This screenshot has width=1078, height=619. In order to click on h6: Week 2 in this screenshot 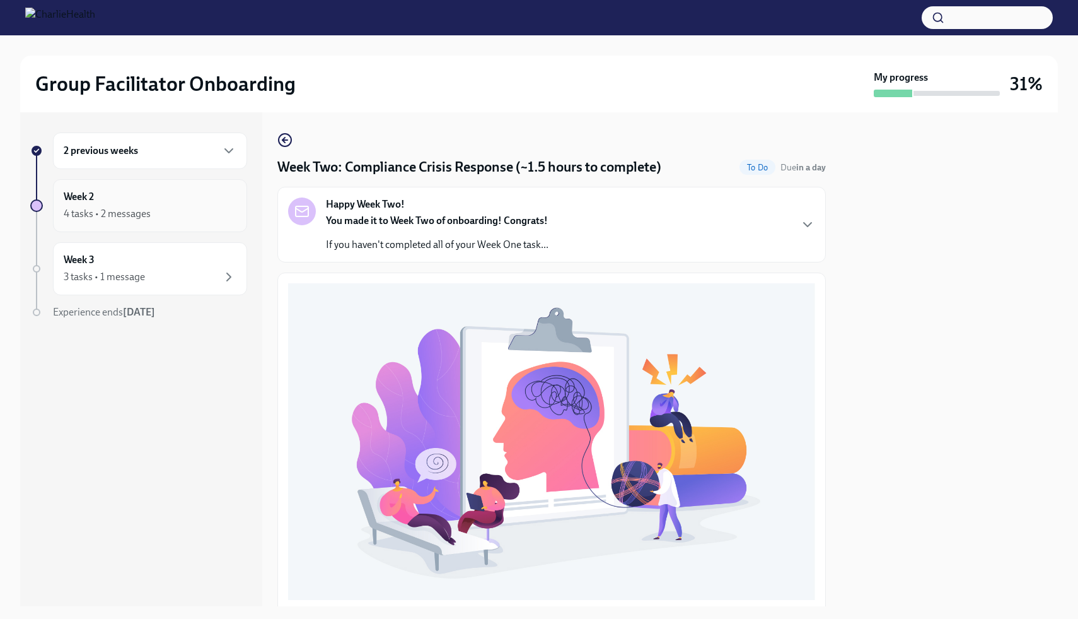, I will do `click(79, 197)`.